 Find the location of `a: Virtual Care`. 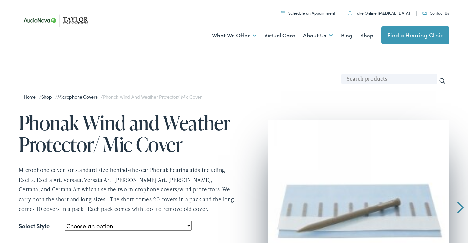

a: Virtual Care is located at coordinates (280, 35).